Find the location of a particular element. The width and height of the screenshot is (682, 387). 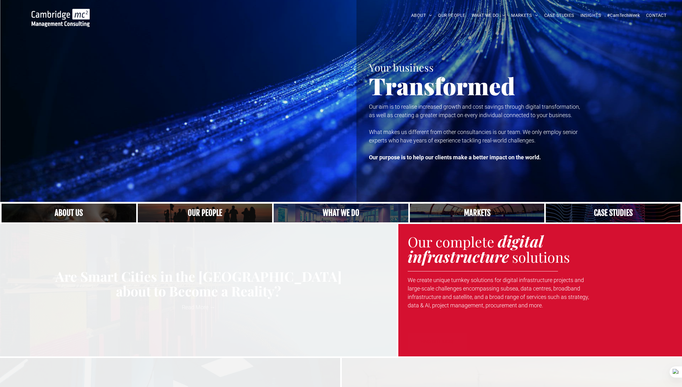

a: Telecoms | Decades of Experience Across Multiple Industries & Regions is located at coordinates (477, 213).